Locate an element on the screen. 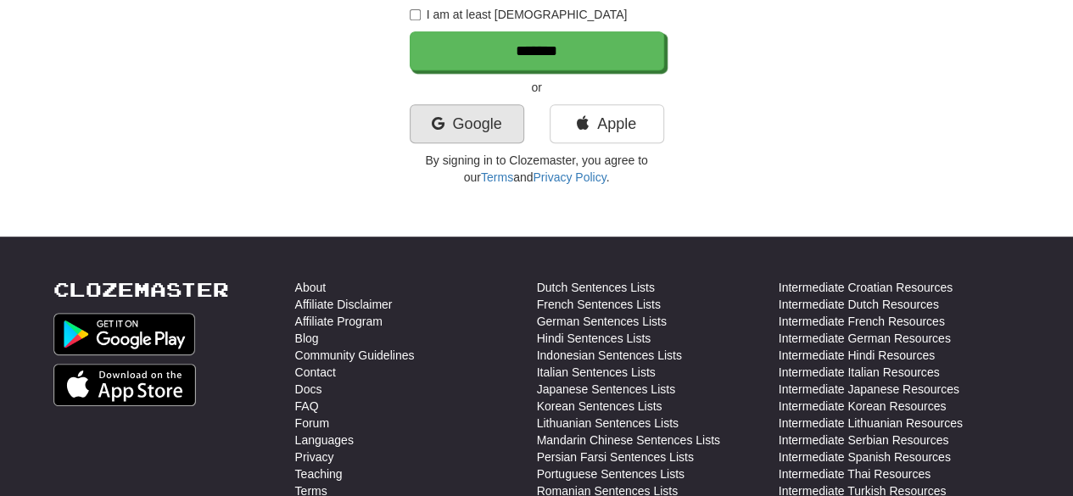 Image resolution: width=1073 pixels, height=496 pixels. a: Privacy Policy is located at coordinates (569, 177).